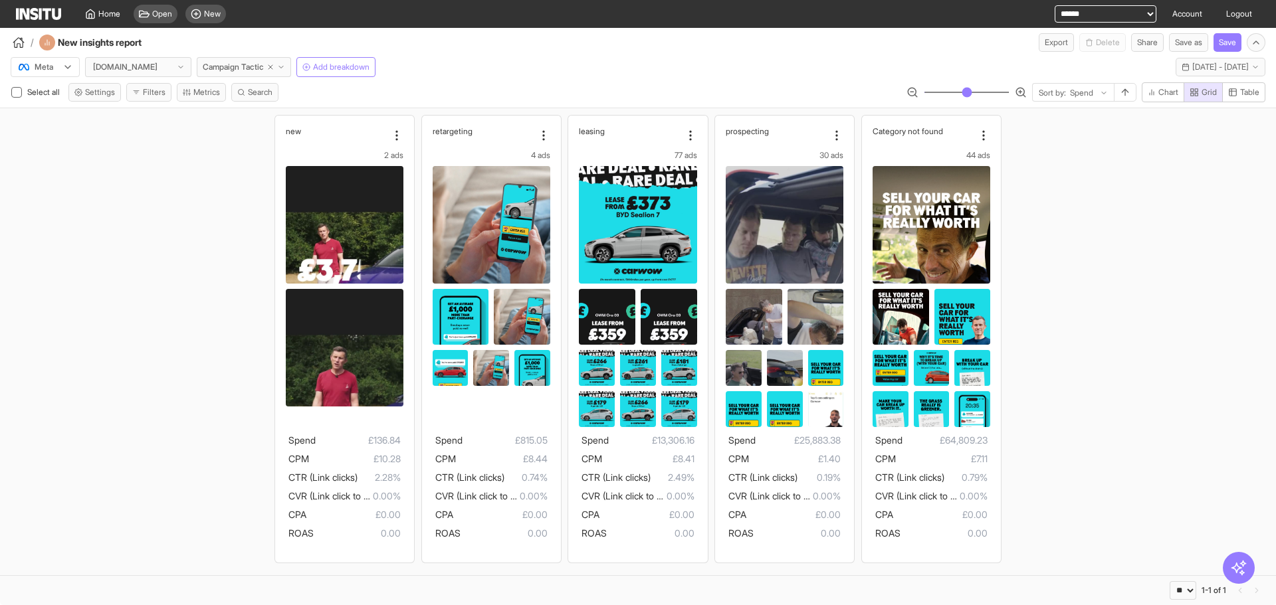  Describe the element at coordinates (648, 459) in the screenshot. I see `span: £8.41` at that location.